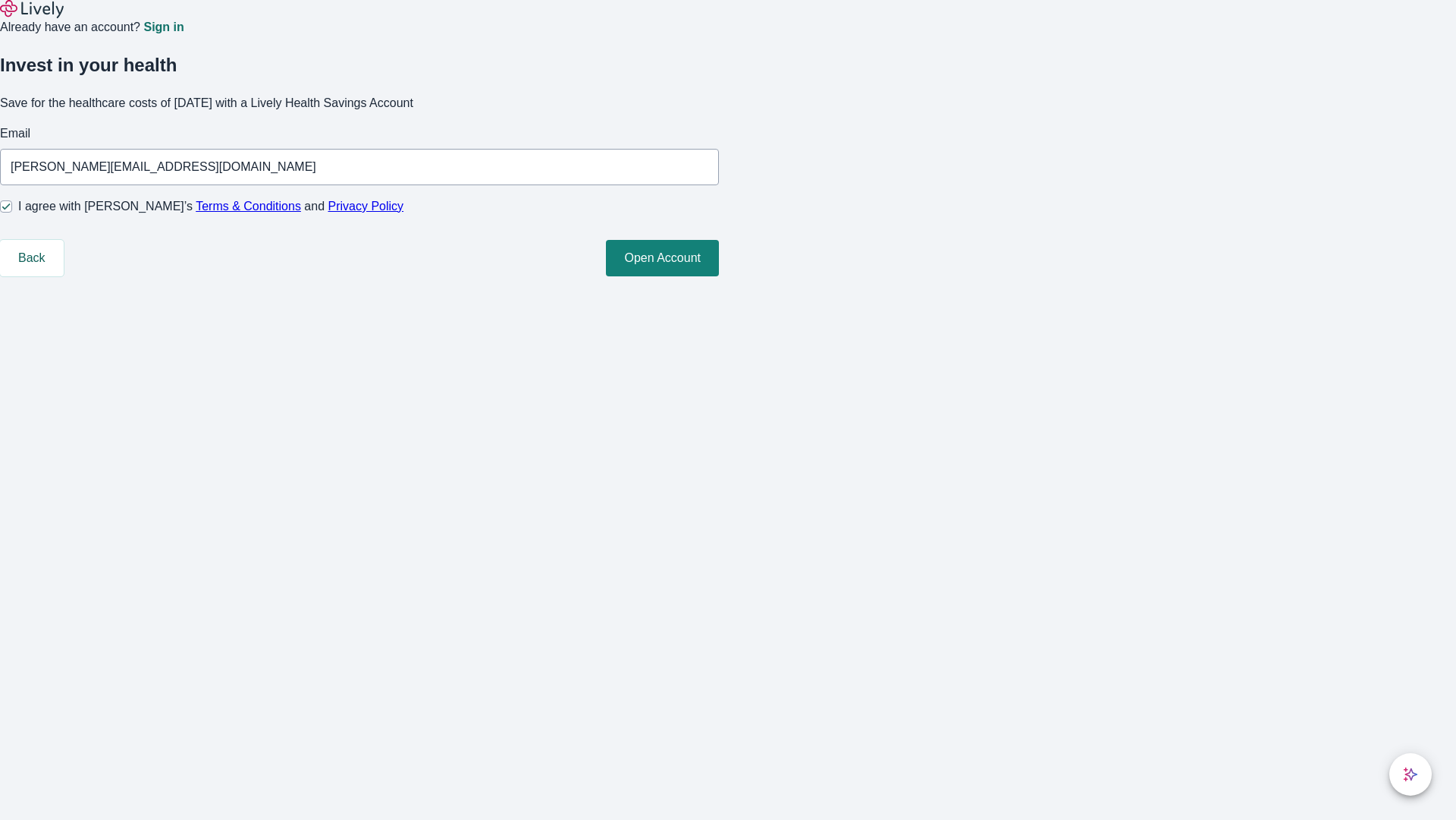 This screenshot has width=1456, height=820. I want to click on button: Open Account, so click(662, 258).